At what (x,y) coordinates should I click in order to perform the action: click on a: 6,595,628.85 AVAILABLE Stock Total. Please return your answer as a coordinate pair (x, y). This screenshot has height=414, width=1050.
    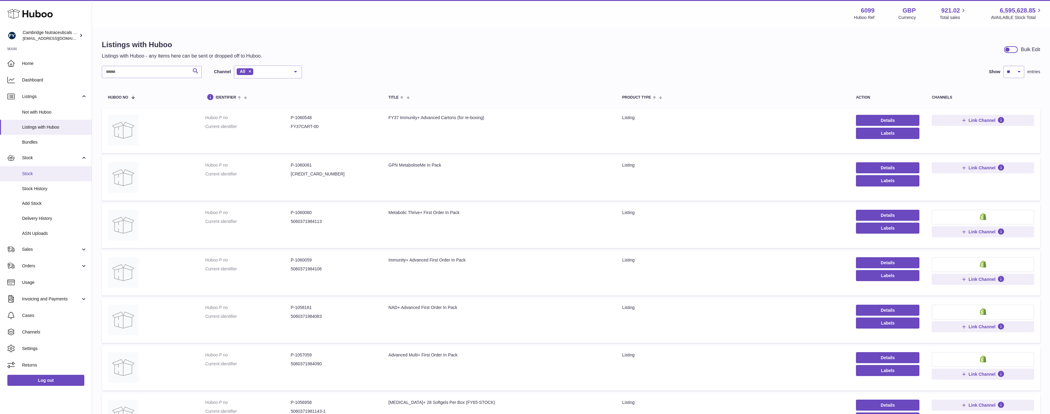
    Looking at the image, I should click on (1016, 13).